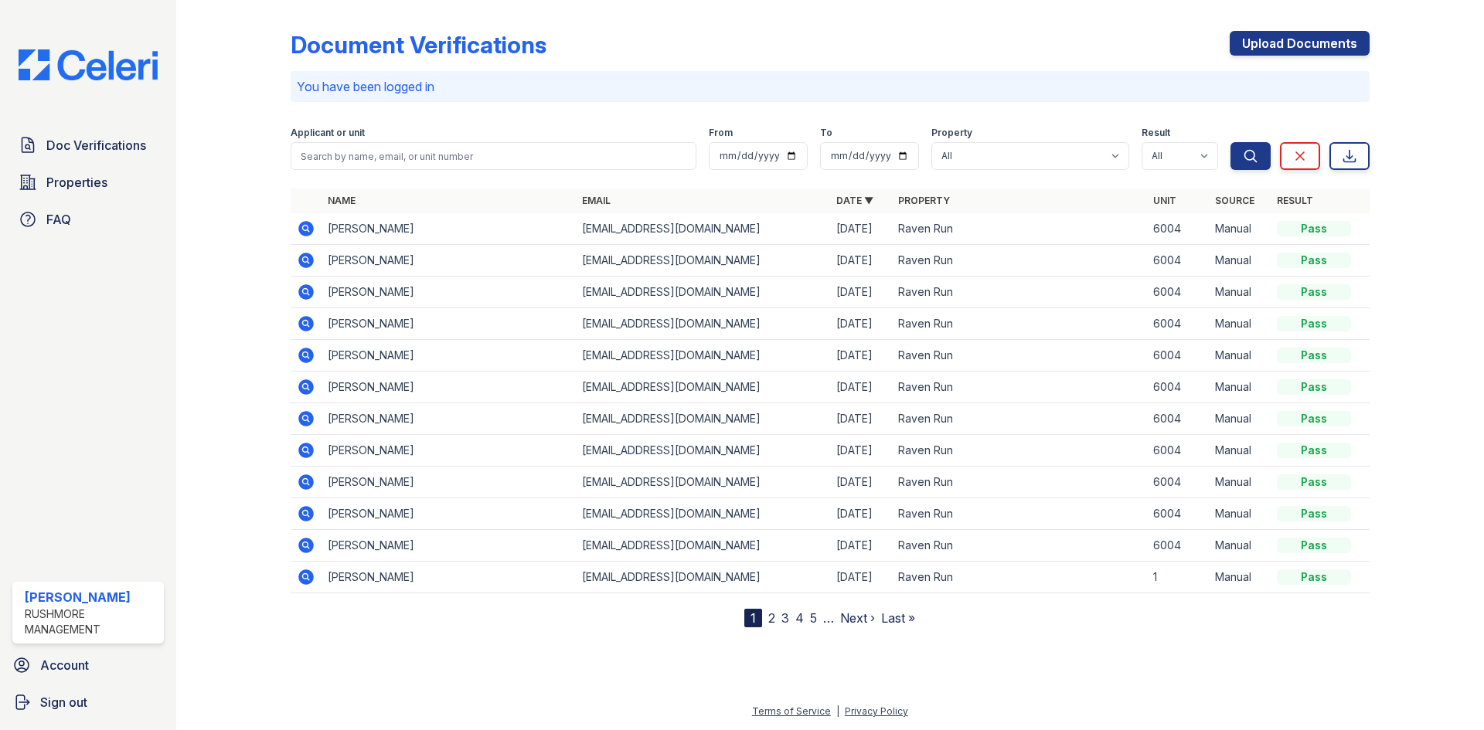 This screenshot has height=730, width=1484. Describe the element at coordinates (813, 618) in the screenshot. I see `a: 5` at that location.